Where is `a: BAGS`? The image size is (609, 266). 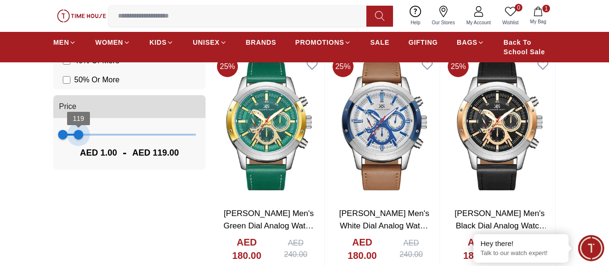 a: BAGS is located at coordinates (471, 42).